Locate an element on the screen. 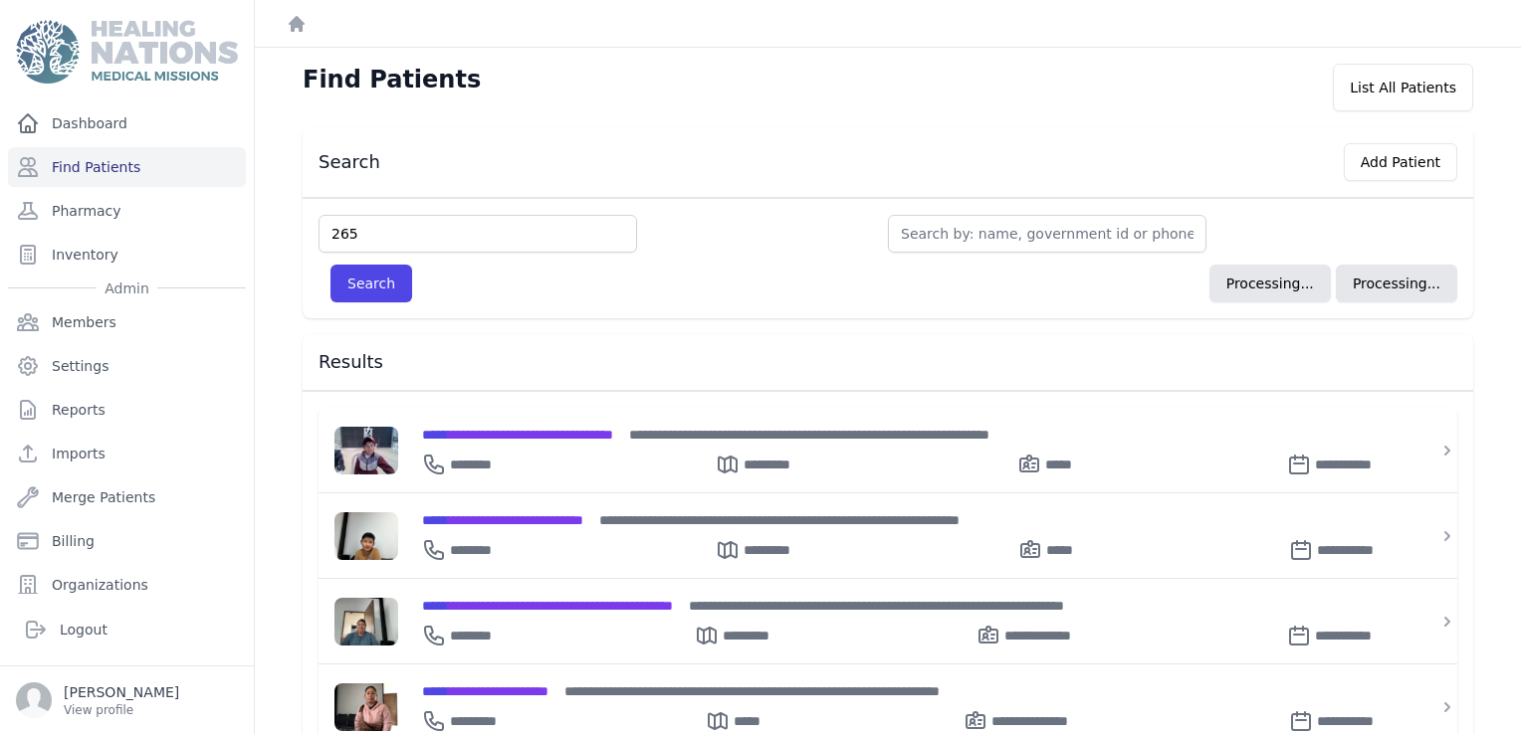 The width and height of the screenshot is (1521, 734). a: Logout is located at coordinates (126, 630).